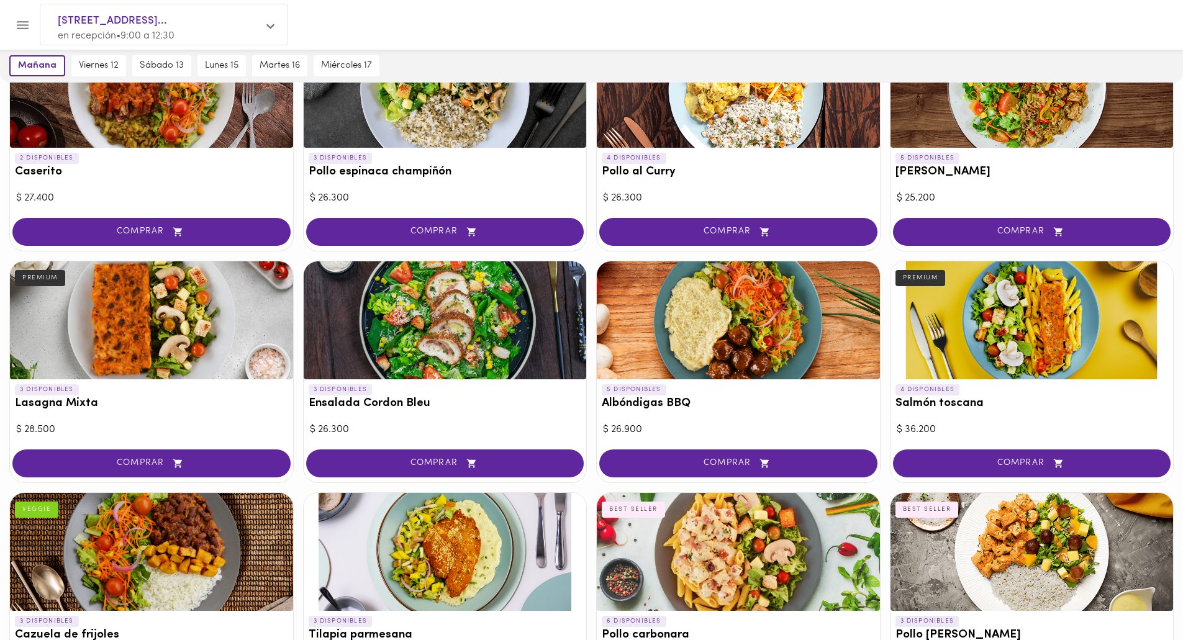 The height and width of the screenshot is (640, 1183). I want to click on div: Tilapia parmesana, so click(445, 552).